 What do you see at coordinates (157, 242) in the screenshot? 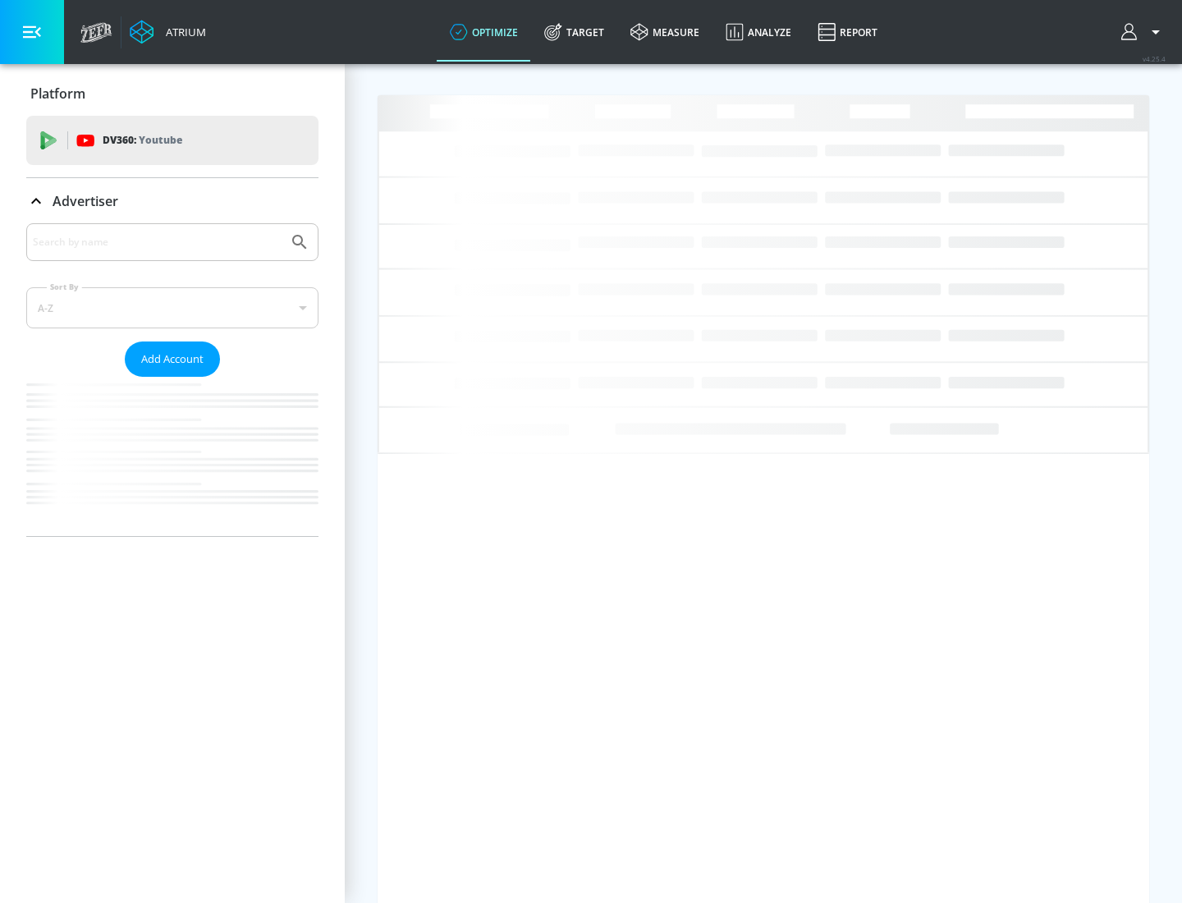
I see `input: Search by name` at bounding box center [157, 242].